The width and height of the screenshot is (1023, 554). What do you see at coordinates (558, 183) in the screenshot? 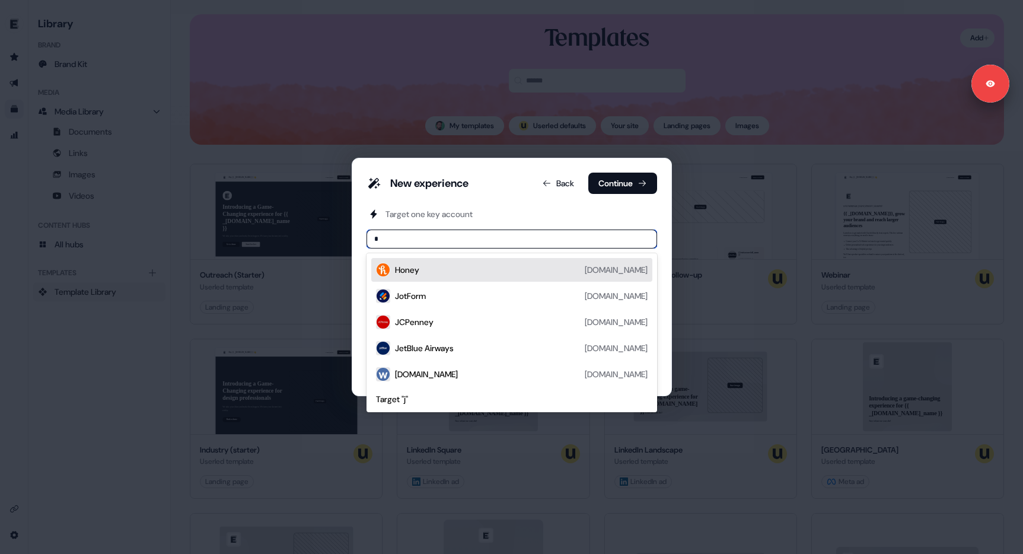
I see `button: Back` at bounding box center [558, 183].